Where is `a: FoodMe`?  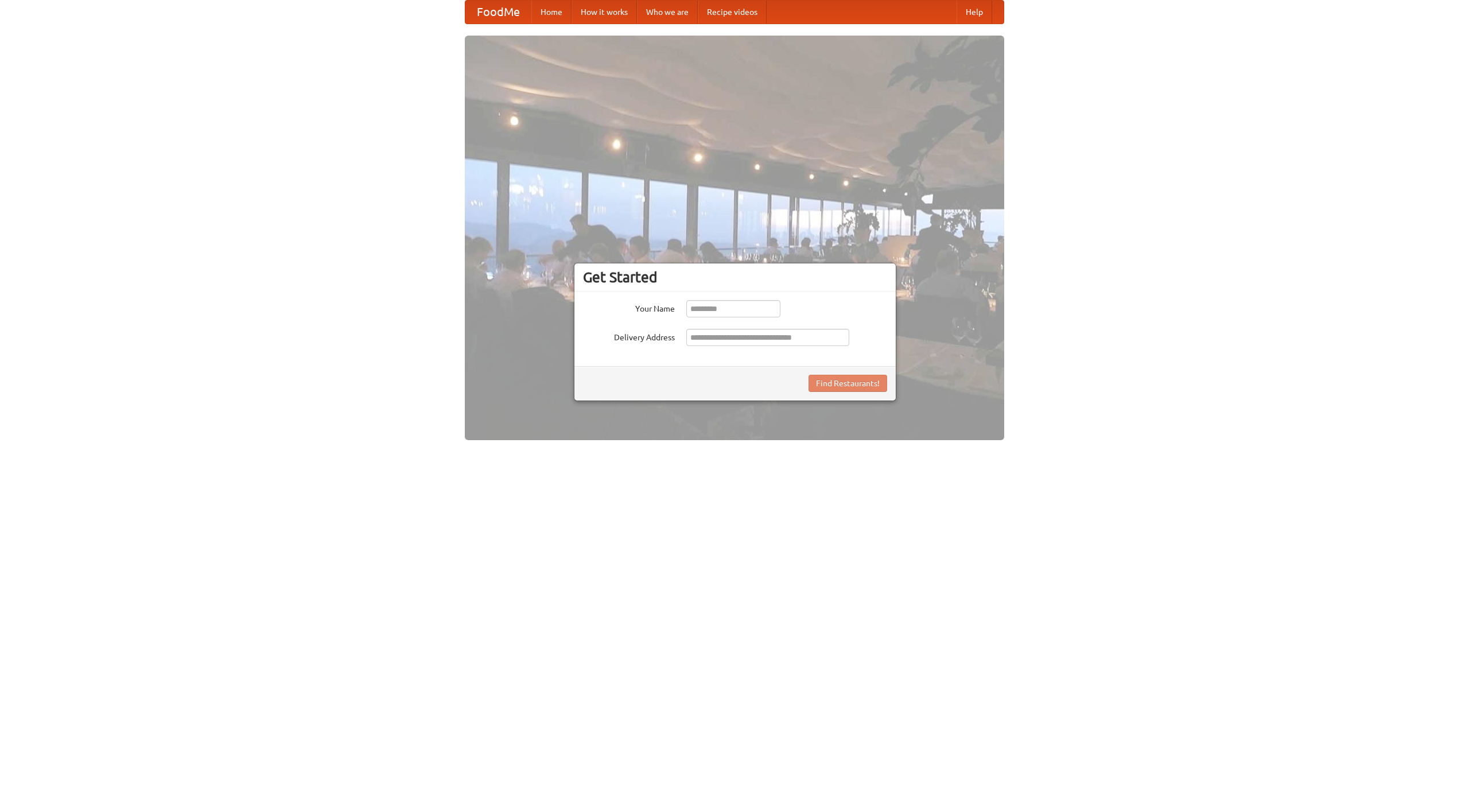 a: FoodMe is located at coordinates (497, 12).